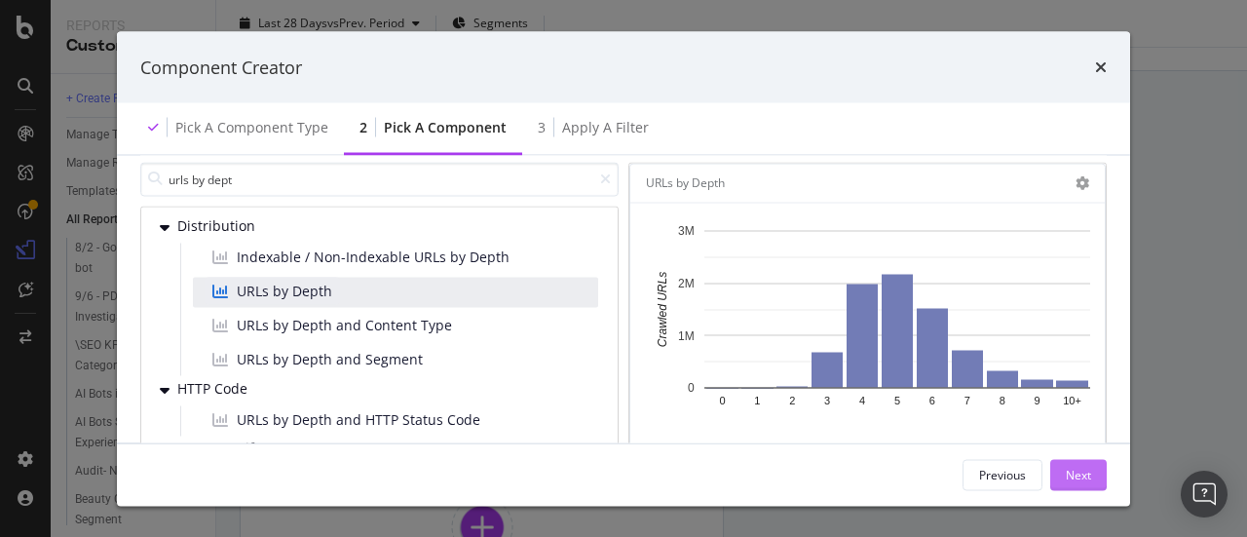 The image size is (1247, 537). I want to click on div: Next, so click(1079, 474).